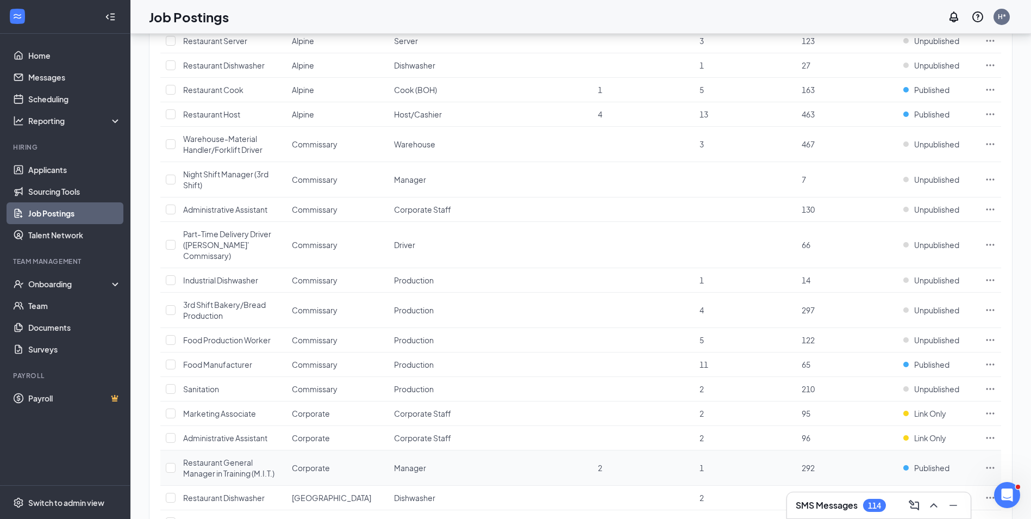 The width and height of the screenshot is (1031, 519). I want to click on div: Reporting, so click(75, 121).